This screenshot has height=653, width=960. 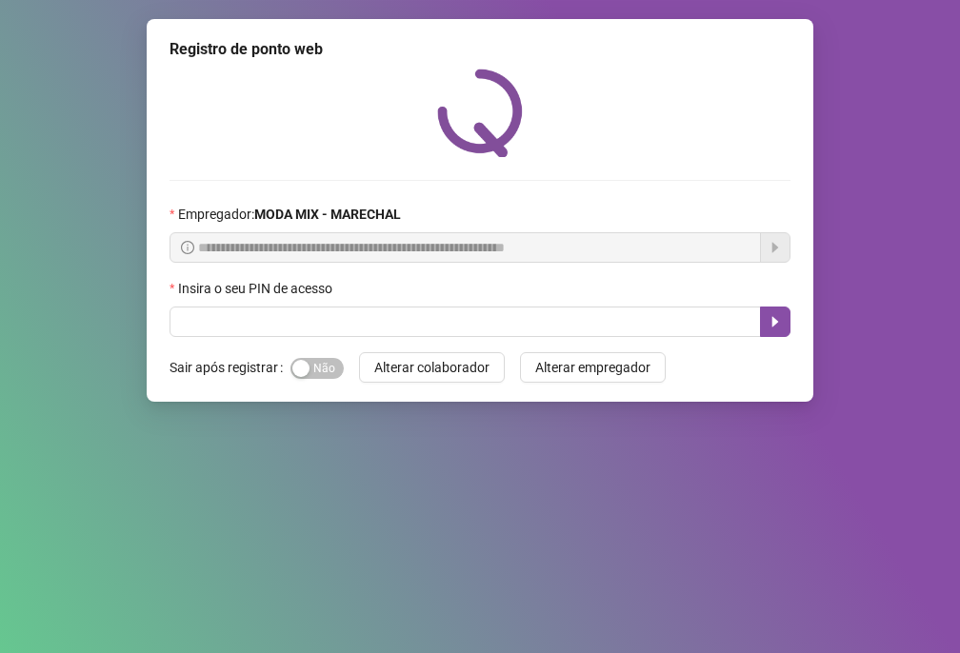 I want to click on span: info-circle, so click(x=188, y=248).